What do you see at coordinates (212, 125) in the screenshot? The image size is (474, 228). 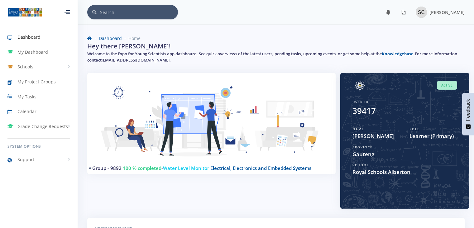 I see `img: Learner` at bounding box center [212, 125].